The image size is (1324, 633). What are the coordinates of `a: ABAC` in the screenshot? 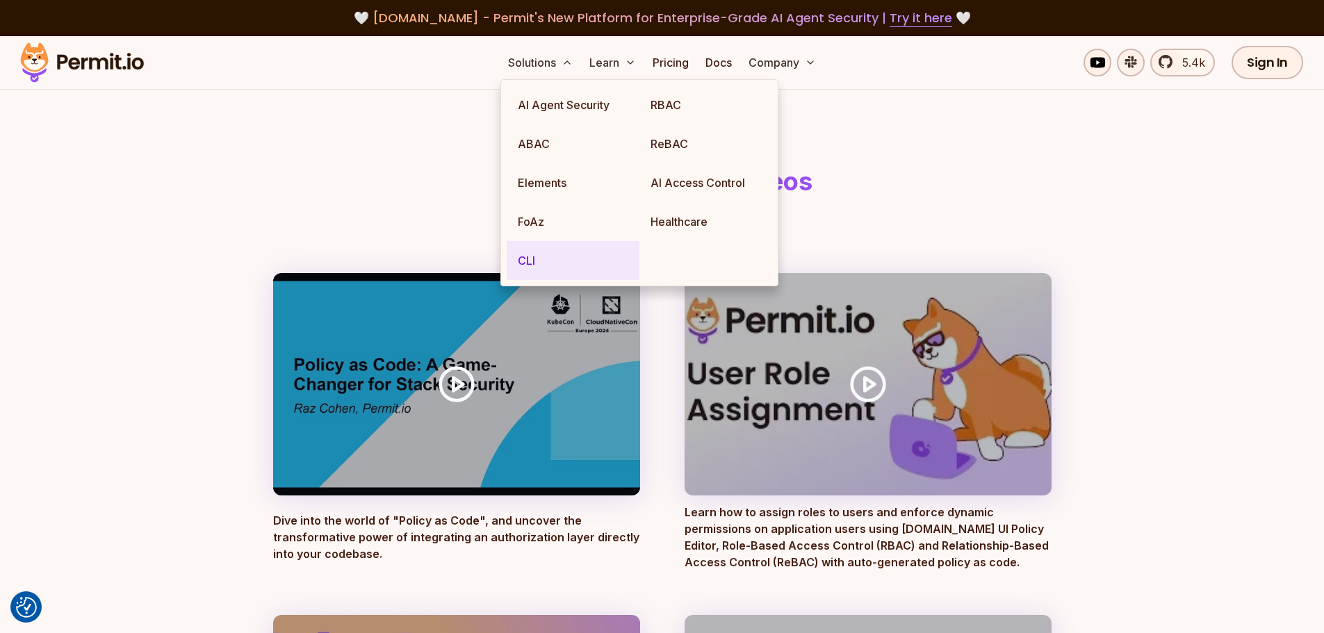 It's located at (572, 144).